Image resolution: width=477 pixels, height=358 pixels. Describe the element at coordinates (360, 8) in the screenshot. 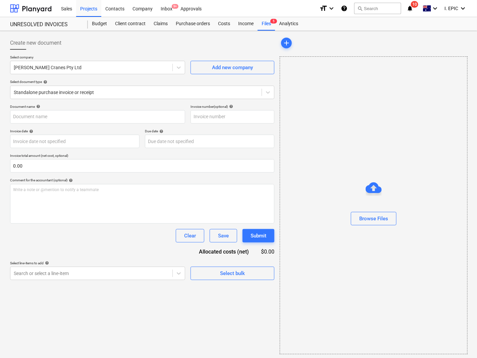

I see `span: search` at that location.